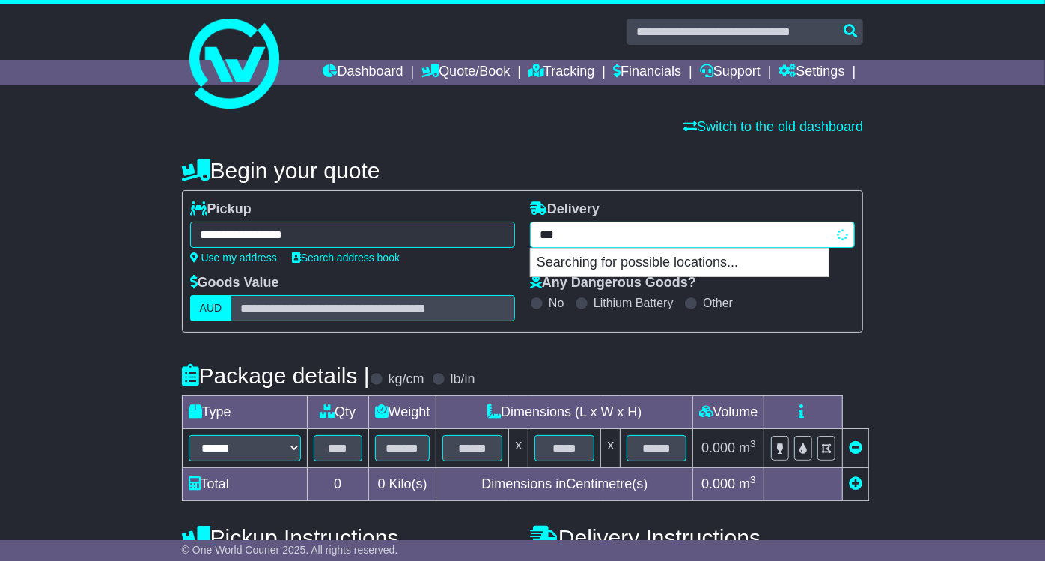 The width and height of the screenshot is (1045, 561). What do you see at coordinates (812, 73) in the screenshot?
I see `a: Settings` at bounding box center [812, 73].